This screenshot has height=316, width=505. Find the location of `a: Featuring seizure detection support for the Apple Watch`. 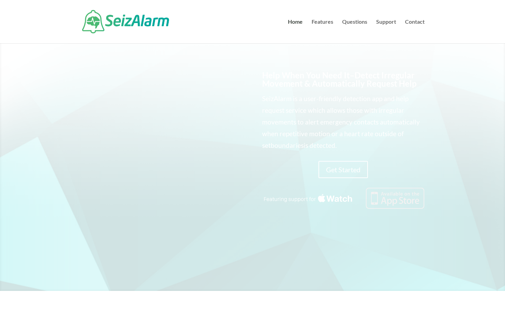

a: Featuring seizure detection support for the Apple Watch is located at coordinates (344, 206).